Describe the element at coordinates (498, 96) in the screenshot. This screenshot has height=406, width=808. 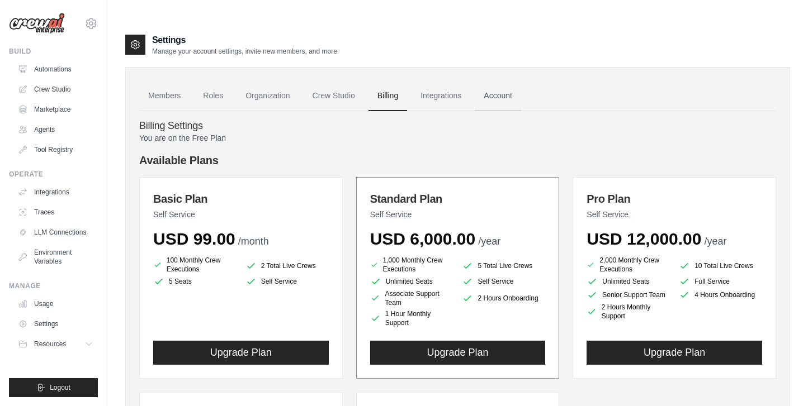
I see `a: Account` at that location.